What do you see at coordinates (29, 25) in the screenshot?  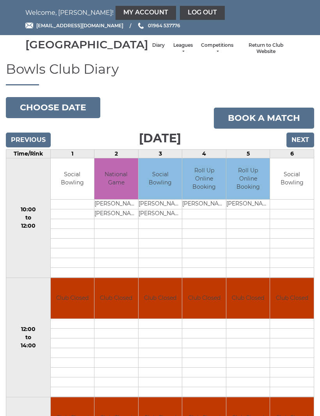 I see `img: Email` at bounding box center [29, 25].